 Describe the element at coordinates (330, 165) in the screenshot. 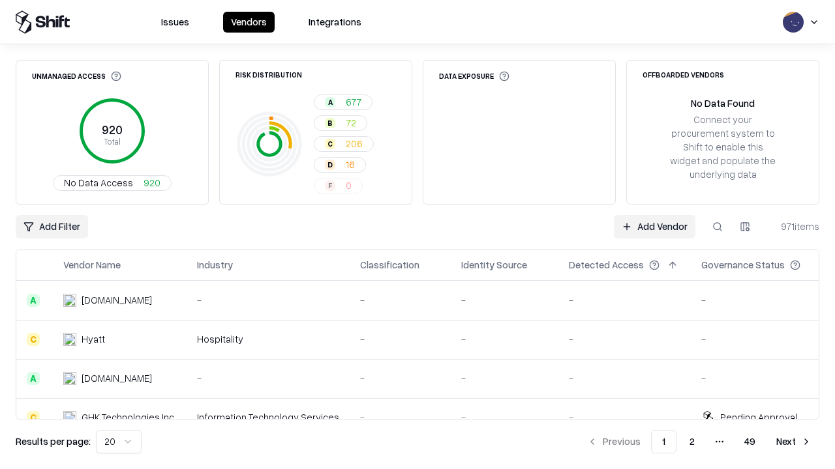

I see `div: D` at that location.